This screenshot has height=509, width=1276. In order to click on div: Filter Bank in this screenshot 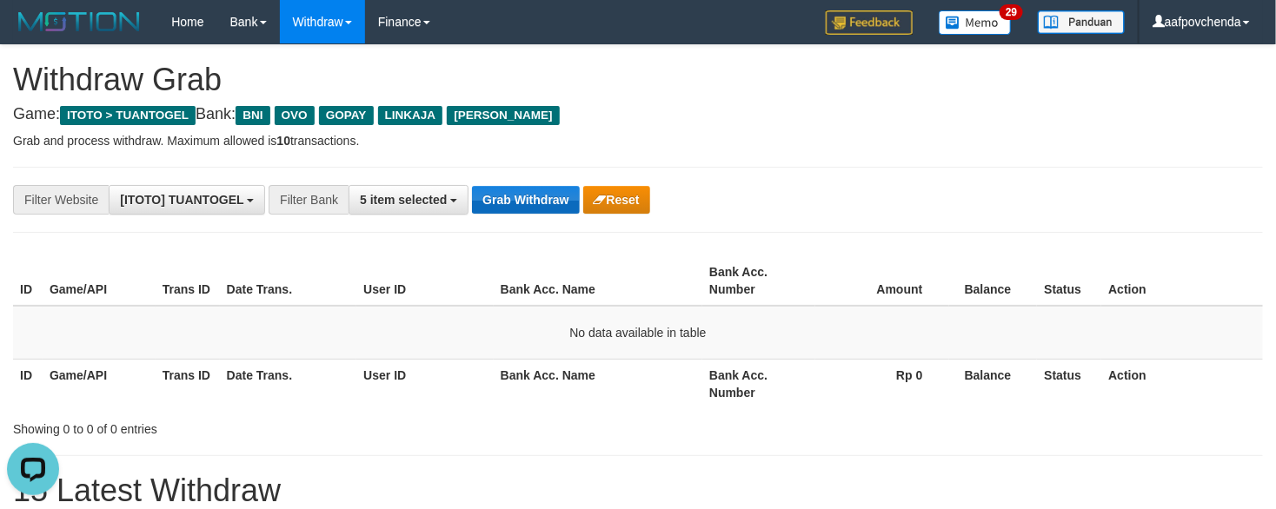, I will do `click(309, 200)`.